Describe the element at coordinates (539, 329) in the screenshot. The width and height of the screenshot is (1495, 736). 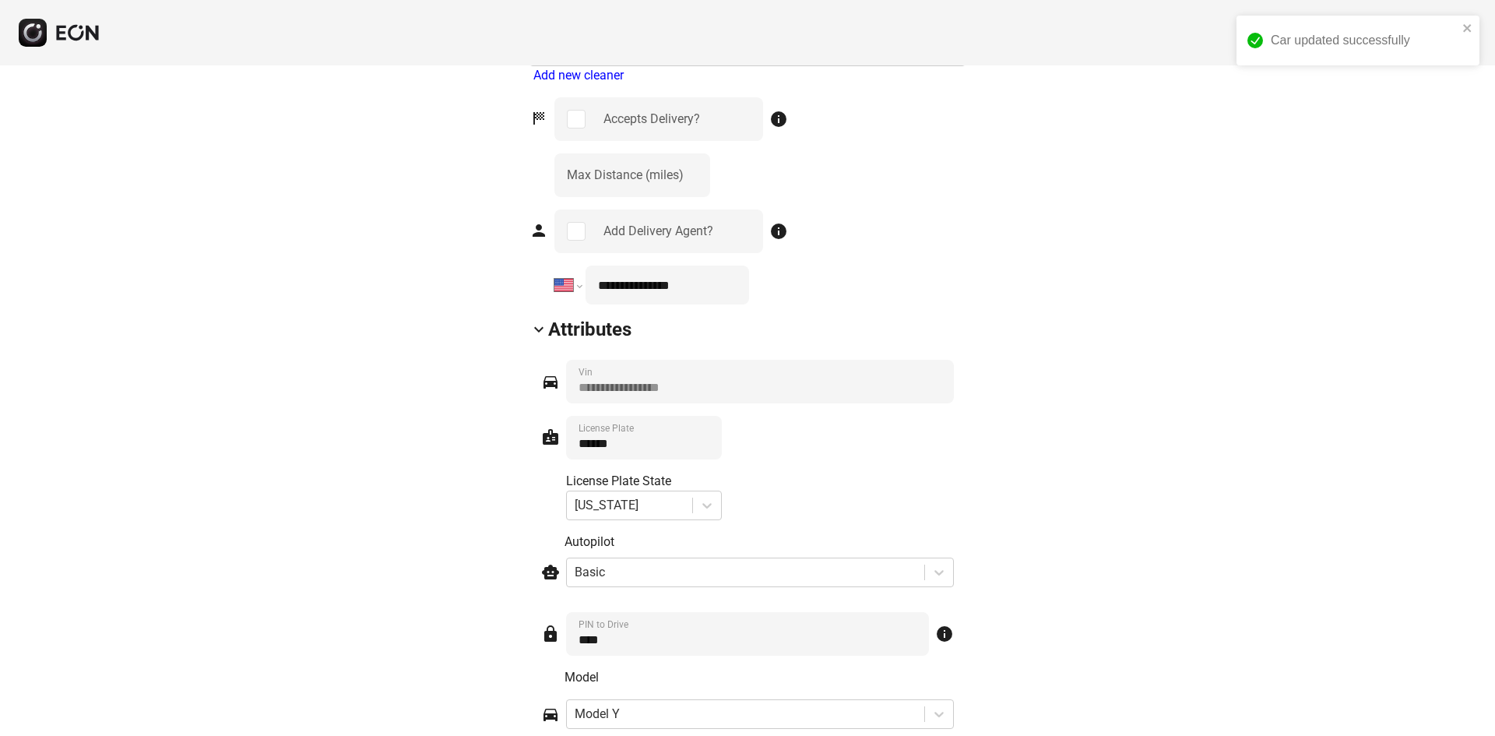
I see `span: keyboard_arrow_down` at that location.